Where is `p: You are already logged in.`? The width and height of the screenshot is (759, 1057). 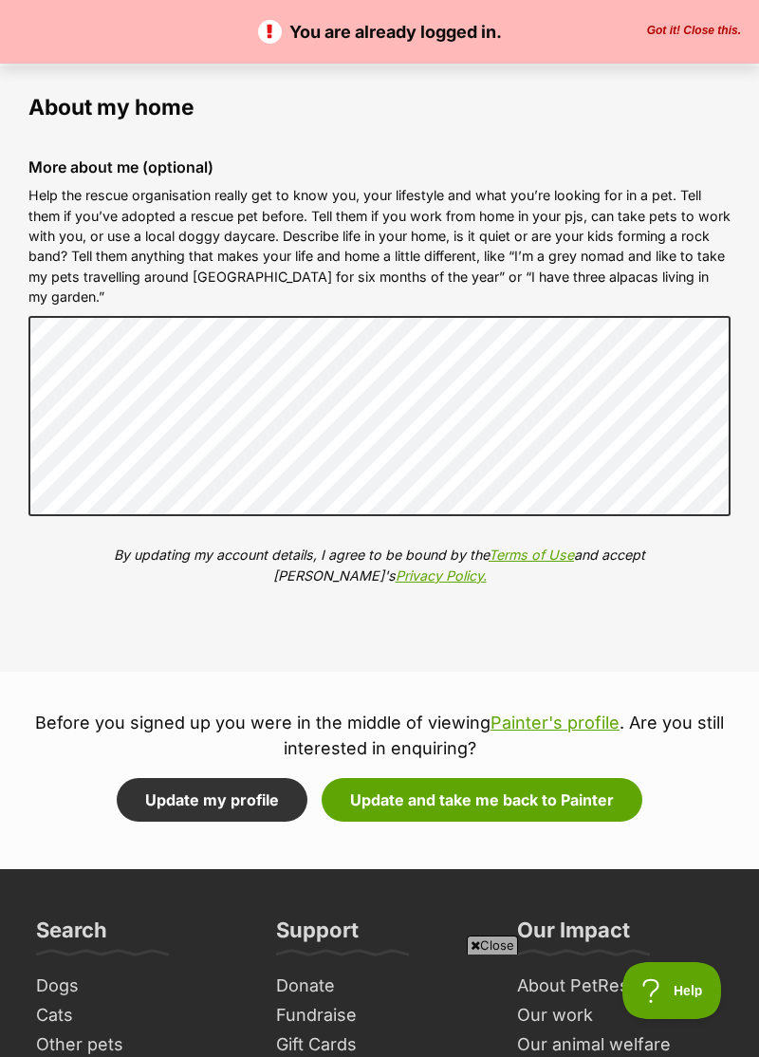
p: You are already logged in. is located at coordinates (380, 31).